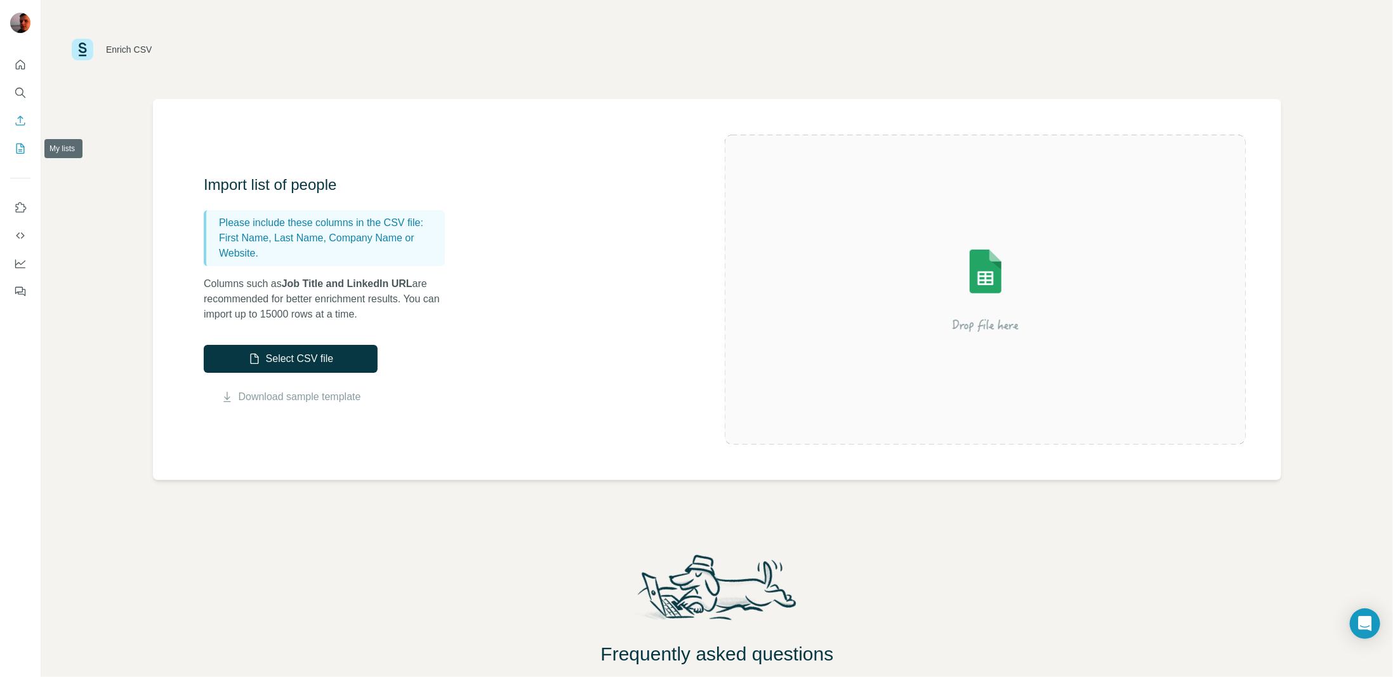  I want to click on button: Download sample template, so click(291, 397).